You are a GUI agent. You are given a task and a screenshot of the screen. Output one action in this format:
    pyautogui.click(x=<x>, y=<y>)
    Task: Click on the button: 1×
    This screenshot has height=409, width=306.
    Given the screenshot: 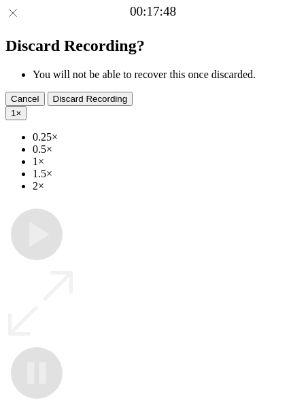 What is the action you would take?
    pyautogui.click(x=16, y=113)
    